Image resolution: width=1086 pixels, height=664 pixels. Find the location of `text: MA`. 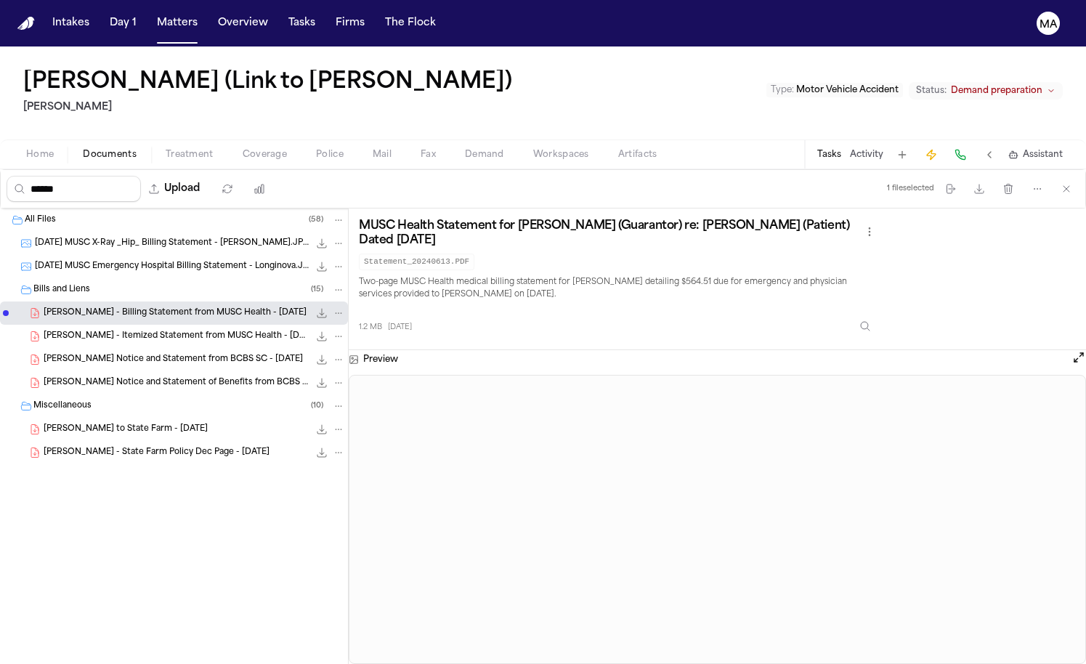

text: MA is located at coordinates (1048, 25).